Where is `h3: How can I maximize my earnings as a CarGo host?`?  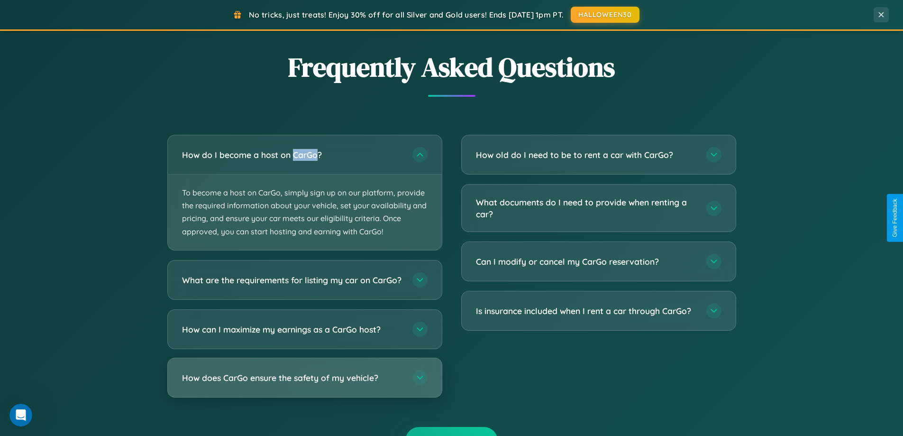 h3: How can I maximize my earnings as a CarGo host? is located at coordinates (292, 328).